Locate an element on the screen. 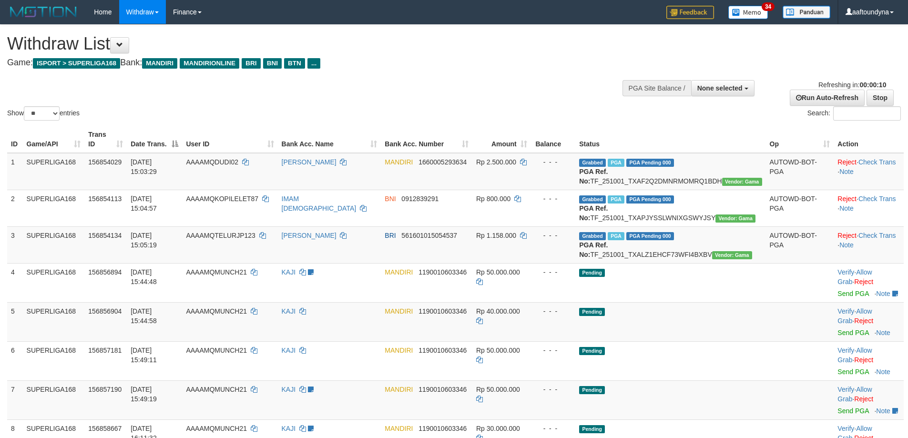 The height and width of the screenshot is (438, 908). td: 7 is located at coordinates (15, 400).